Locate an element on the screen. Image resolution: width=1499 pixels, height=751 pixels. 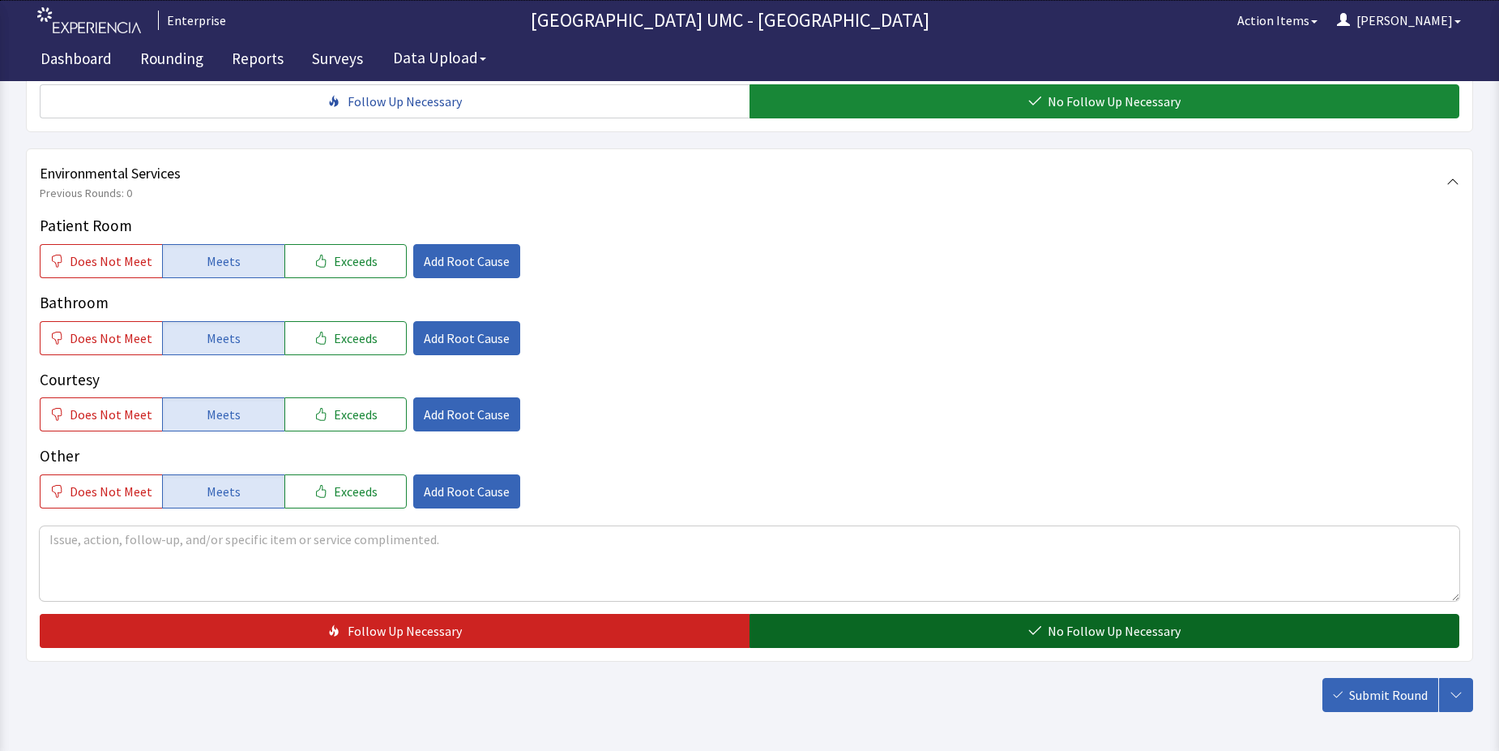
a: Reports is located at coordinates (258, 61).